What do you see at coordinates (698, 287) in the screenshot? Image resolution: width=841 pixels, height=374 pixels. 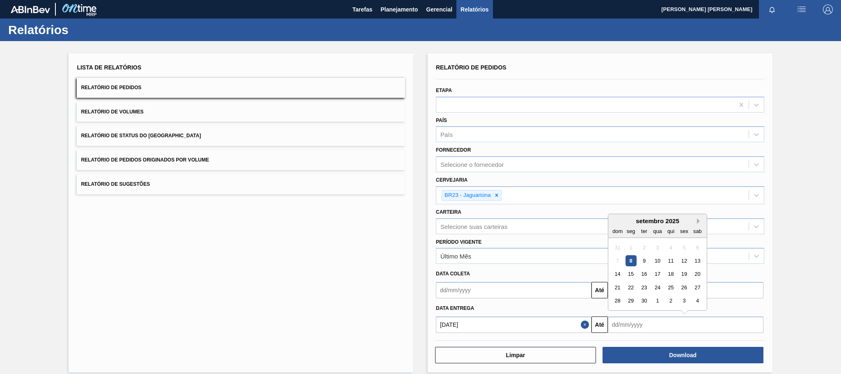 I see `div: Choose sábado, 27 de setembro de 2025` at bounding box center [698, 287].